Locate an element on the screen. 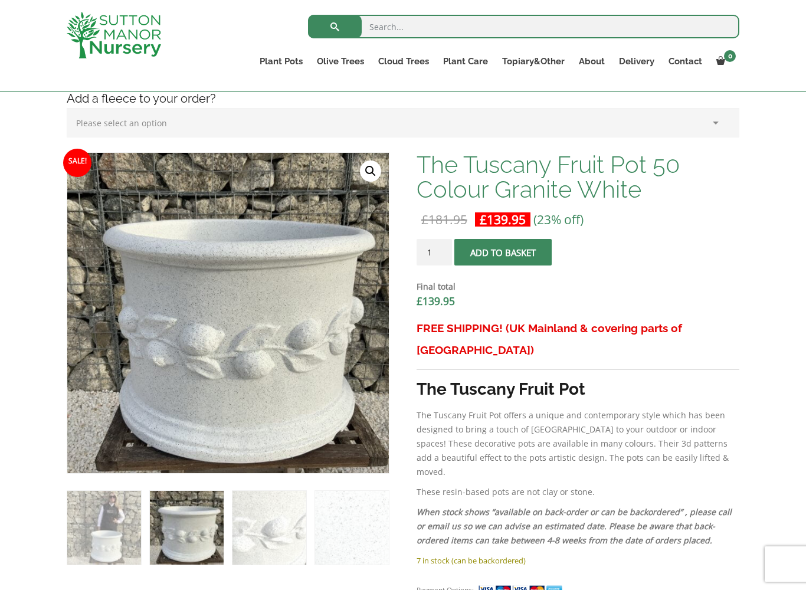  p: 7 in stock (can be backordered) is located at coordinates (578, 560).